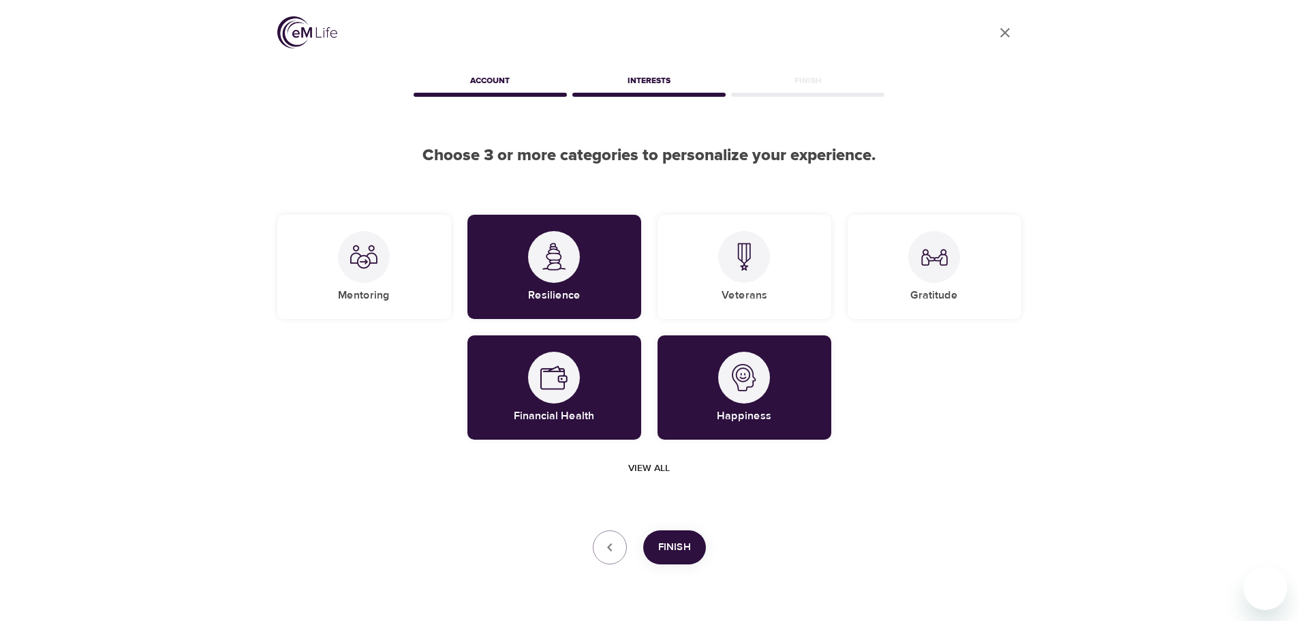  I want to click on div: HappinessHappiness, so click(744, 387).